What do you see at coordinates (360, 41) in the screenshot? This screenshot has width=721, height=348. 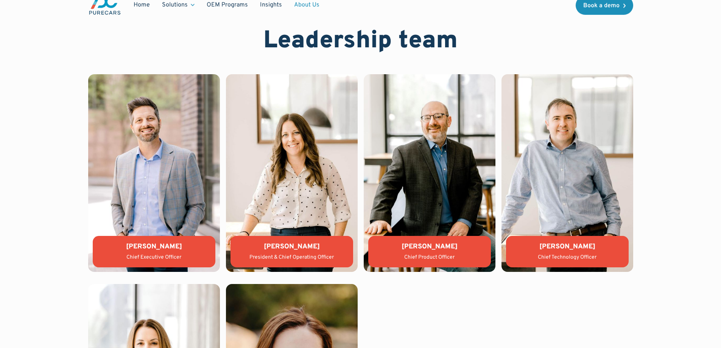 I see `h2: Leadership team` at bounding box center [360, 41].